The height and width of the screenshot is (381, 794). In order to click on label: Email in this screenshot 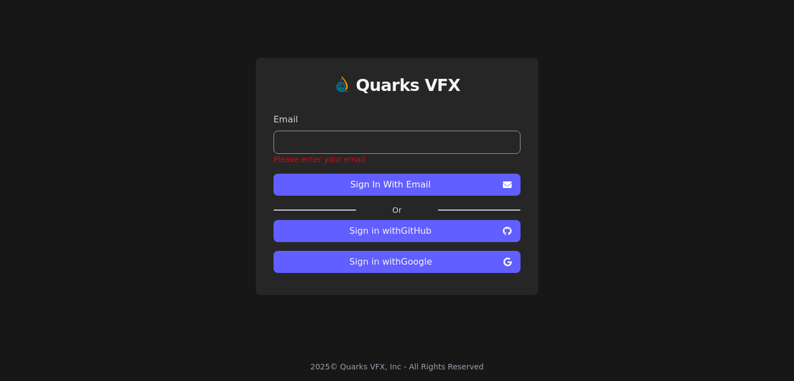, I will do `click(397, 120)`.